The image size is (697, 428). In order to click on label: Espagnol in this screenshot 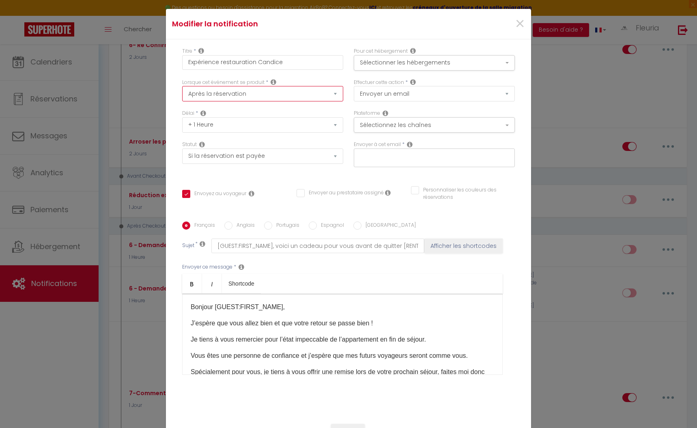, I will do `click(330, 226)`.